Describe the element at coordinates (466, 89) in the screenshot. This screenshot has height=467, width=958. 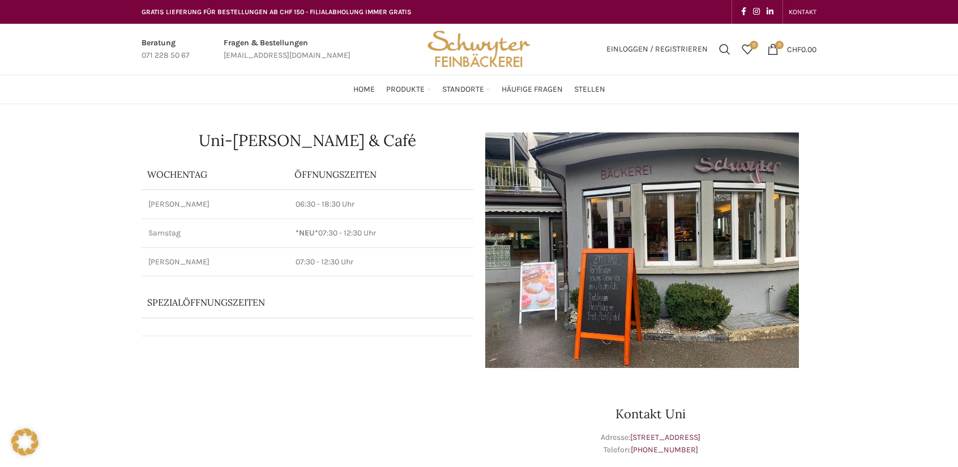
I see `a: Standorte` at that location.